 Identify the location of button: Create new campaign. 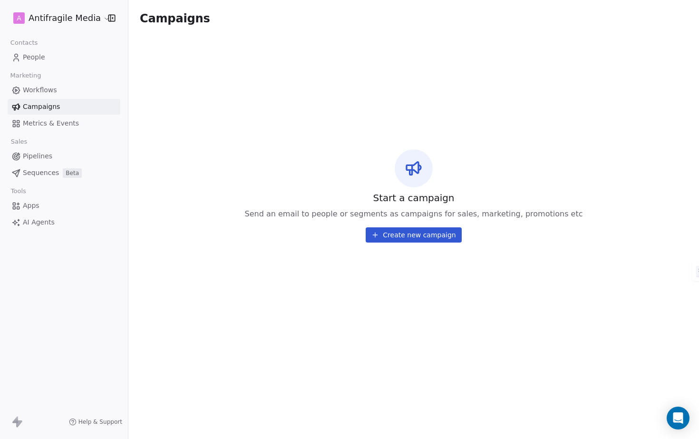
(413, 235).